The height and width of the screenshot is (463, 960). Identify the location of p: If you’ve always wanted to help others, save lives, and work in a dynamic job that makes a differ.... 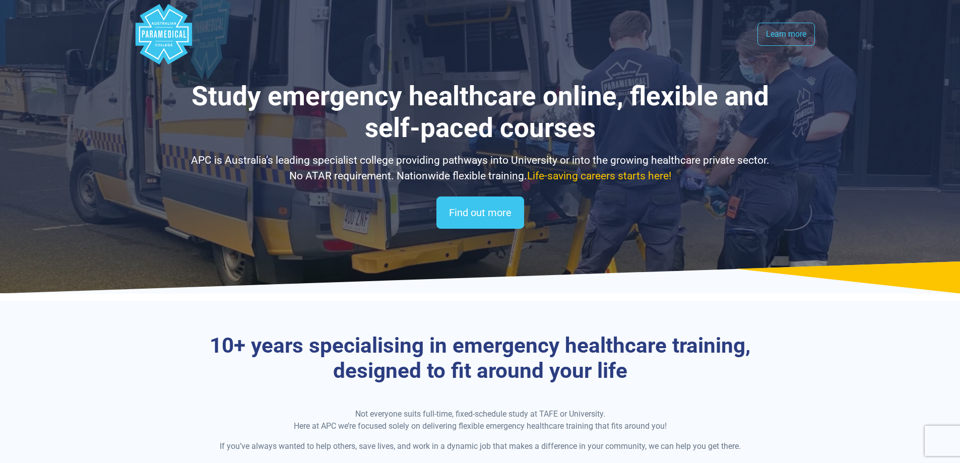
(480, 447).